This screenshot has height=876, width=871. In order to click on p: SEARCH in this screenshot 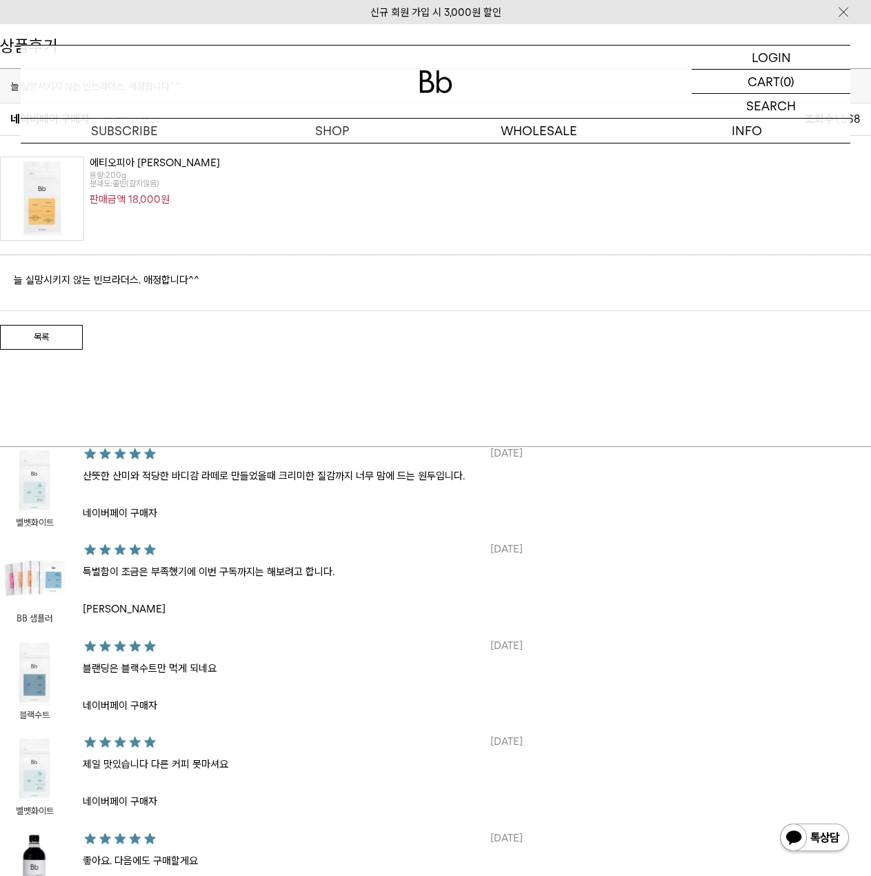, I will do `click(771, 106)`.